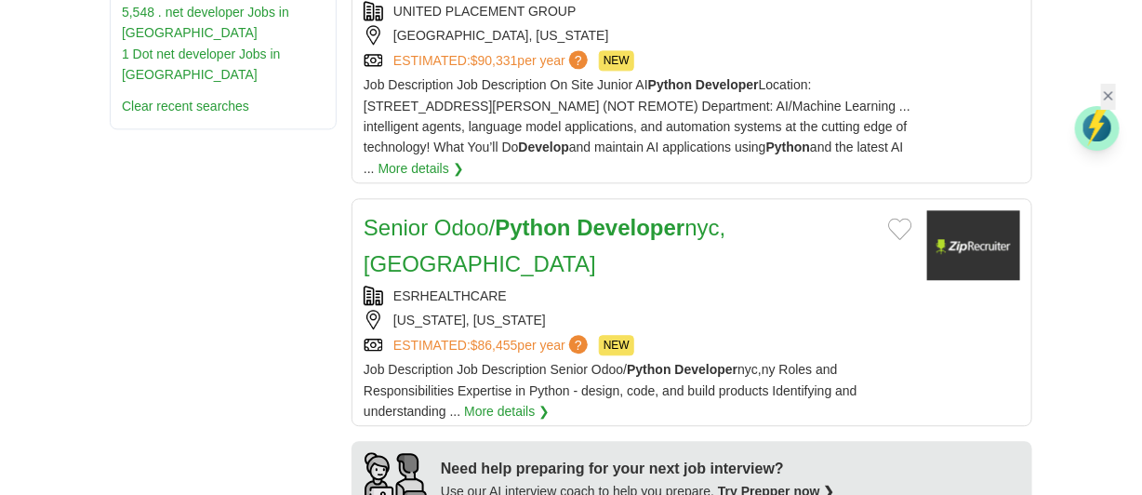 This screenshot has height=495, width=1142. I want to click on a: ESTIMATED:$86,455per year?, so click(492, 345).